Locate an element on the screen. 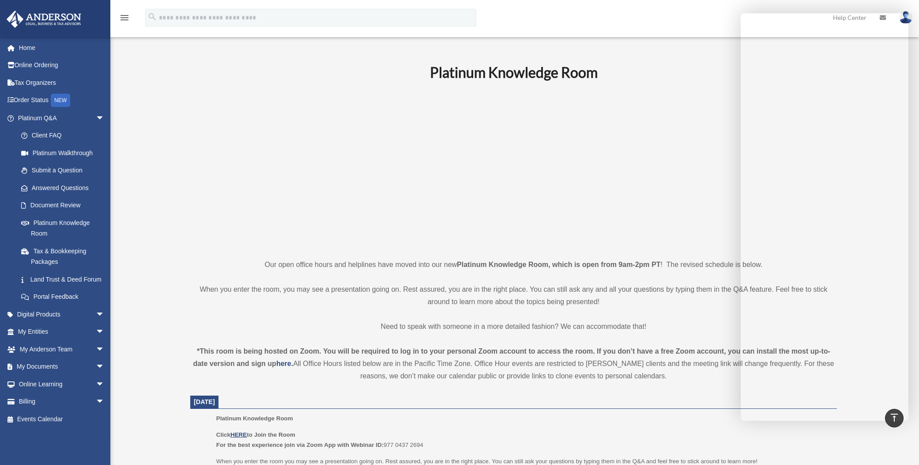 The width and height of the screenshot is (919, 465). div: NEW is located at coordinates (61, 100).